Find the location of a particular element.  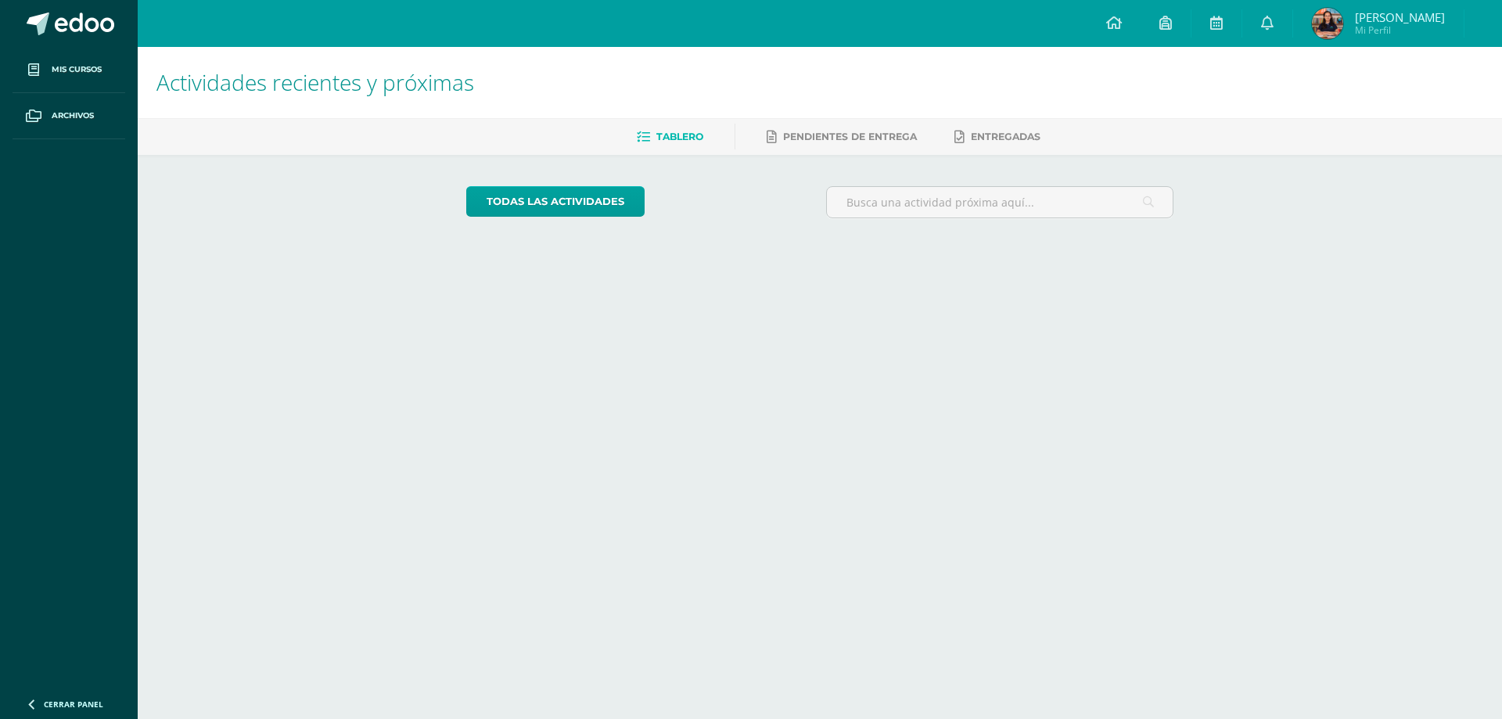

span: Tablero is located at coordinates (680, 136).